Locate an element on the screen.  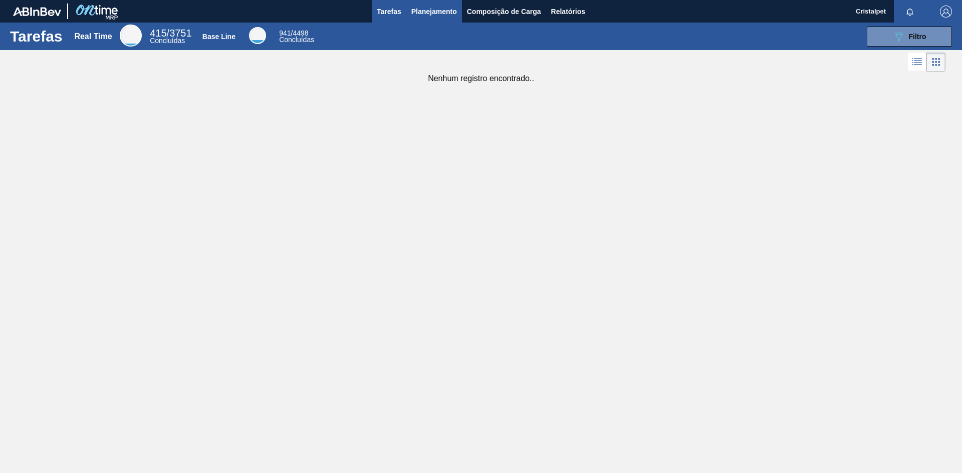
span: Relatórios is located at coordinates (568, 12).